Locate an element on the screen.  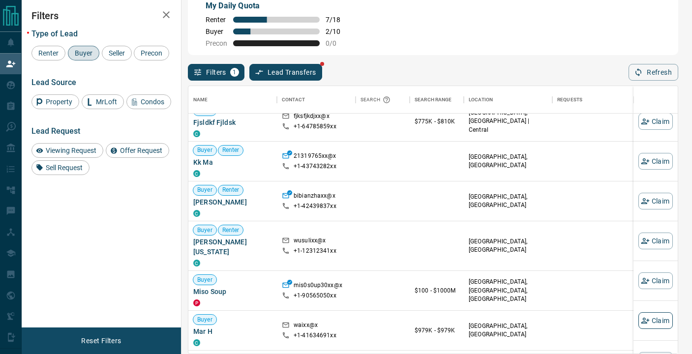
span: Offer Request is located at coordinates (141, 150).